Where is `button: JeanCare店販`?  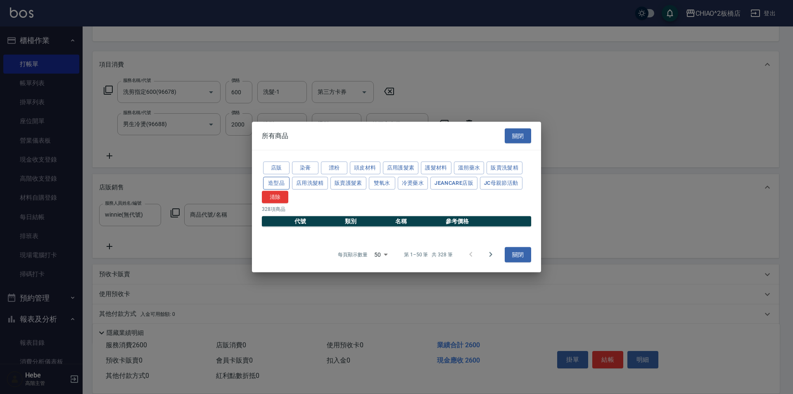
button: JeanCare店販 is located at coordinates (454, 183).